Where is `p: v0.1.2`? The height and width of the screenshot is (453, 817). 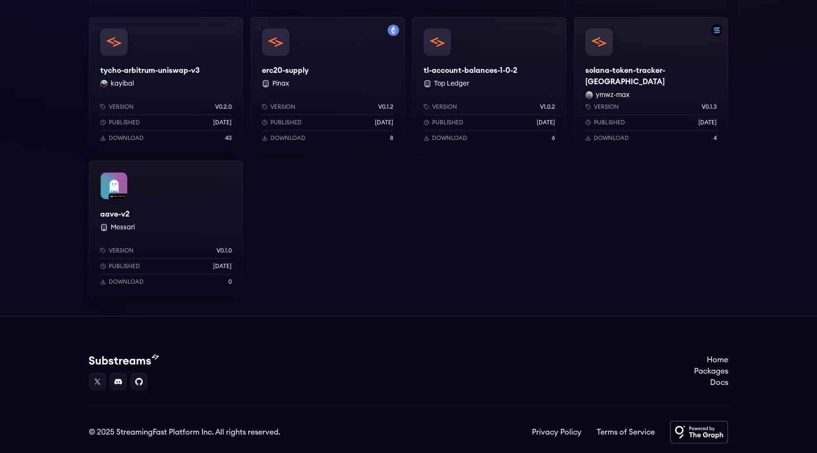 p: v0.1.2 is located at coordinates (386, 107).